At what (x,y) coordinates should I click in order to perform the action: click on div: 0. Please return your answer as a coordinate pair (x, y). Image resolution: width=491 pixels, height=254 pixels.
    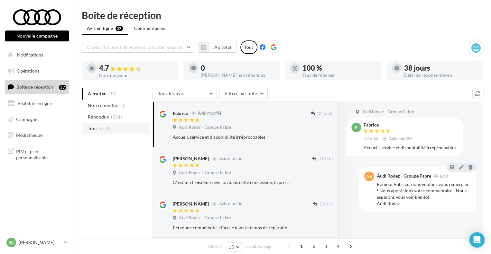
    Looking at the image, I should click on (238, 68).